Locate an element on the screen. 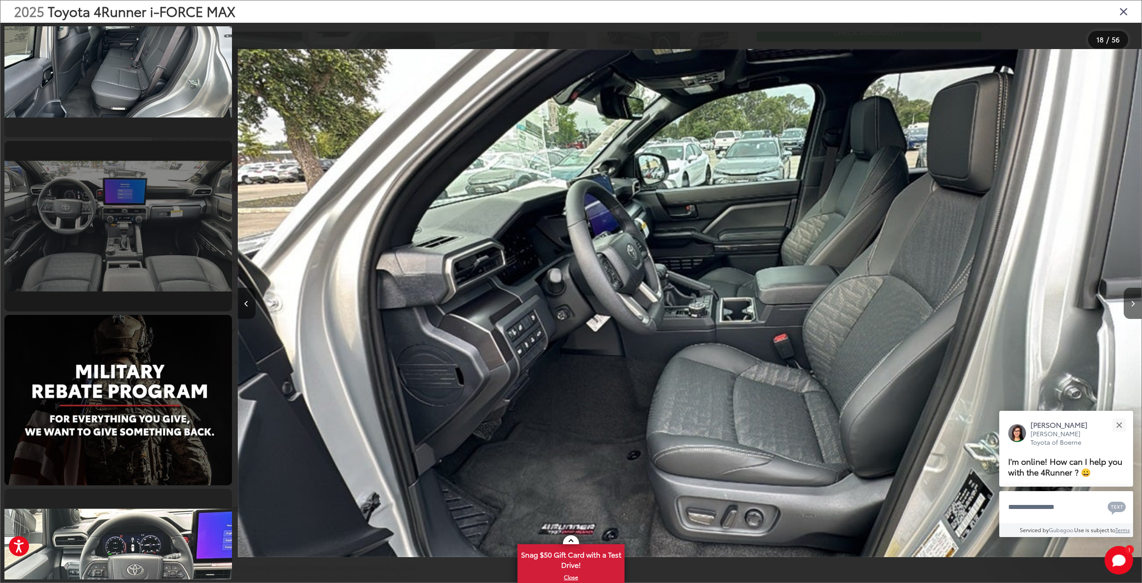  a: Terms is located at coordinates (1123, 530).